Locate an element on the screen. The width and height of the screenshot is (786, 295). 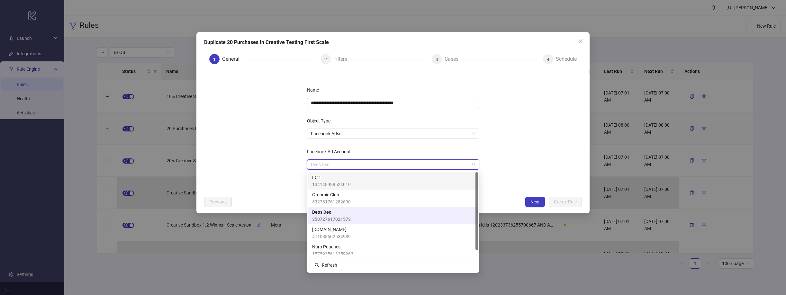
div: Schedule is located at coordinates (566, 59).